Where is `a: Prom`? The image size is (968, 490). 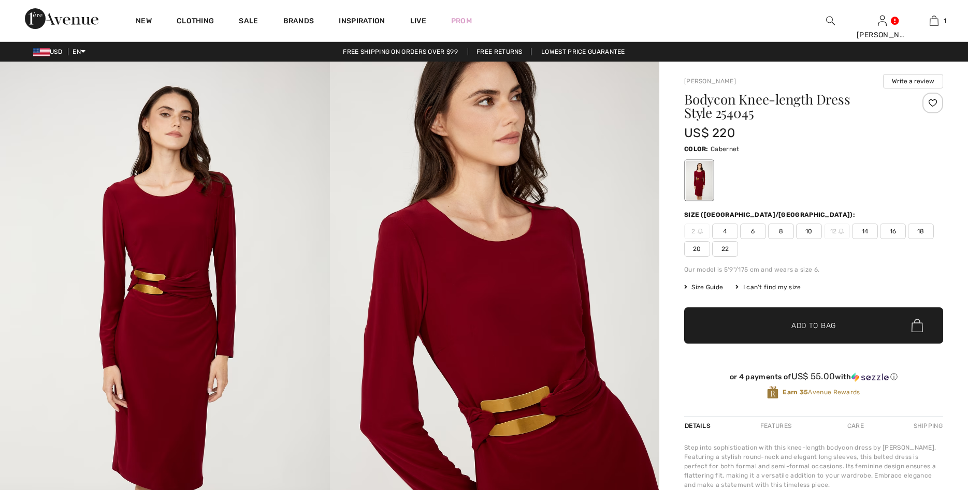
a: Prom is located at coordinates (461, 21).